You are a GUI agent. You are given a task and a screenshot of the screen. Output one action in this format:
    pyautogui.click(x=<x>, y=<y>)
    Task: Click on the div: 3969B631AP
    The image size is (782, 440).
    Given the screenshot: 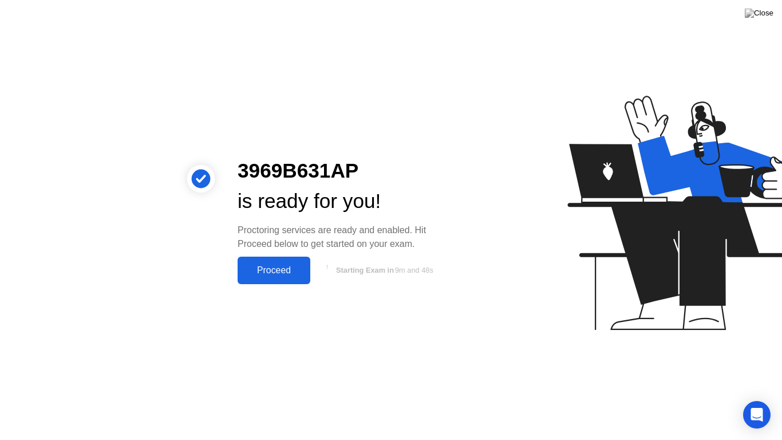 What is the action you would take?
    pyautogui.click(x=344, y=171)
    